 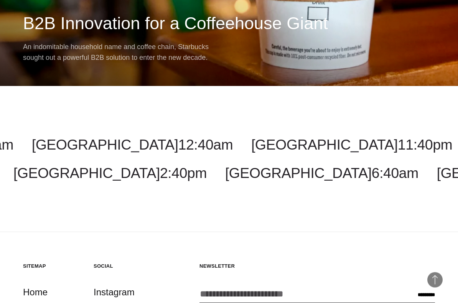 I want to click on h2: B2B Innovation for a Coffeehouse Giant, so click(x=229, y=24).